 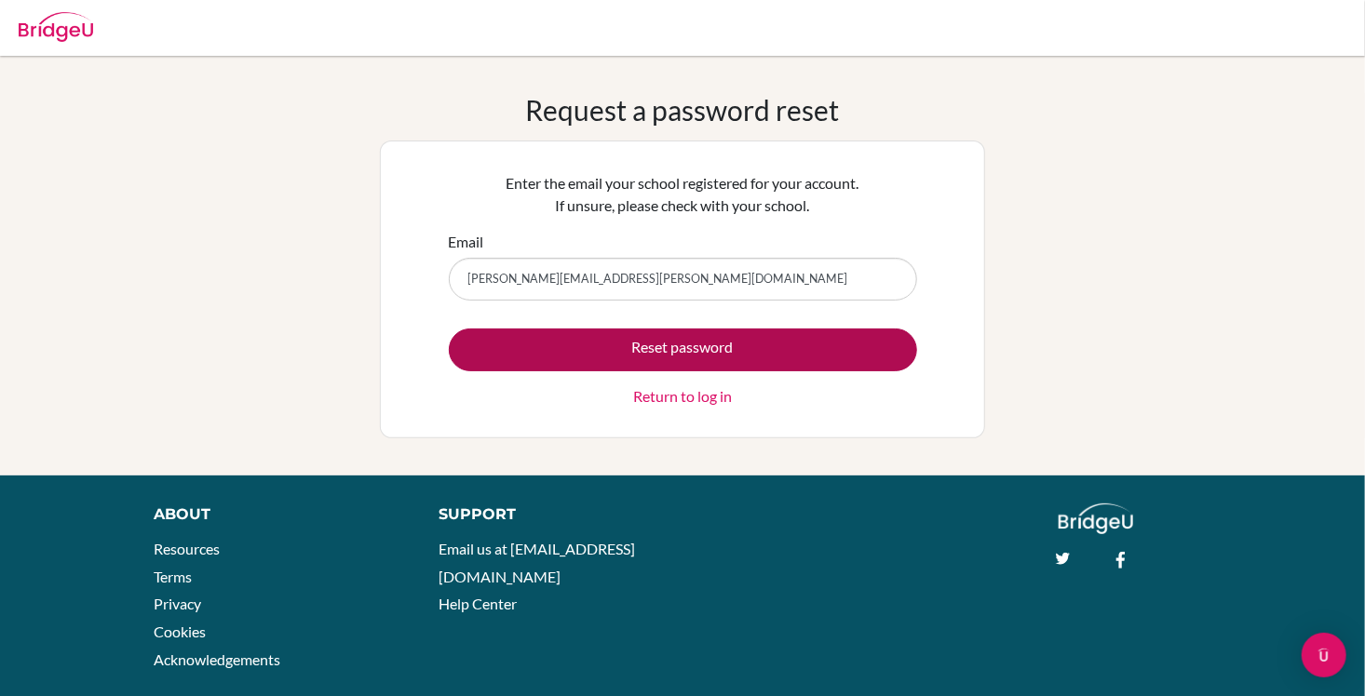 What do you see at coordinates (172, 576) in the screenshot?
I see `a: Terms` at bounding box center [172, 576].